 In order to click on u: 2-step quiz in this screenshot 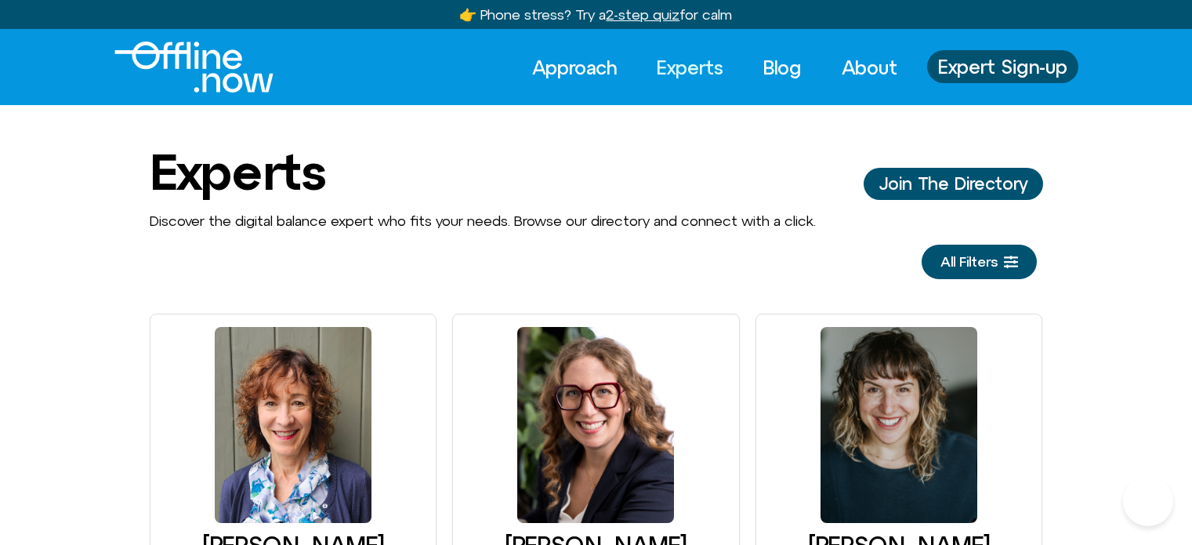, I will do `click(643, 14)`.